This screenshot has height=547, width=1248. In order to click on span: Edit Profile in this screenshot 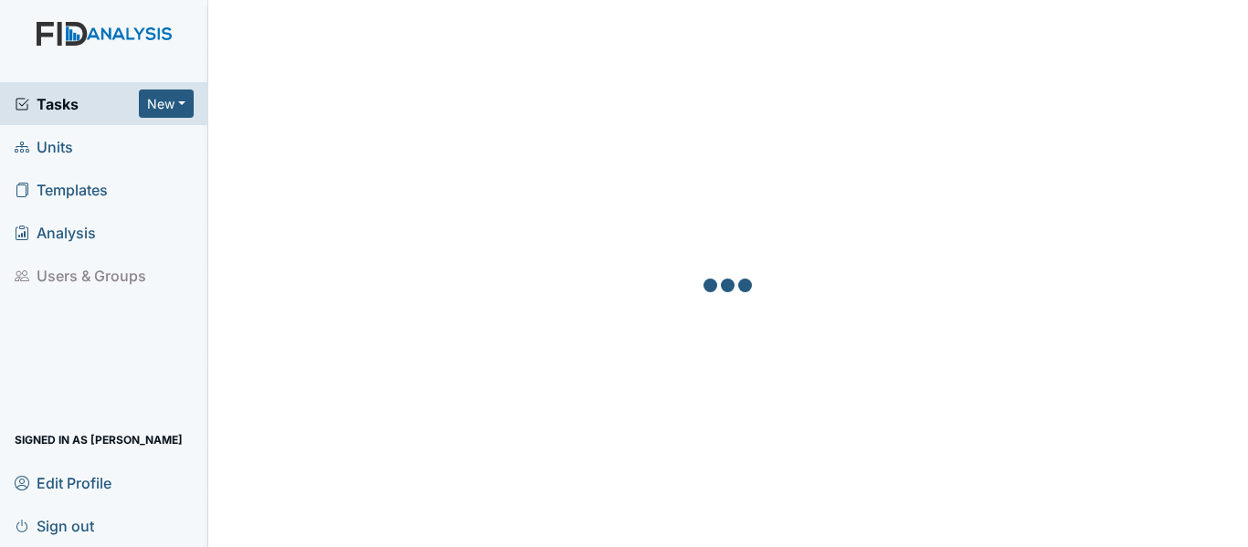, I will do `click(63, 482)`.